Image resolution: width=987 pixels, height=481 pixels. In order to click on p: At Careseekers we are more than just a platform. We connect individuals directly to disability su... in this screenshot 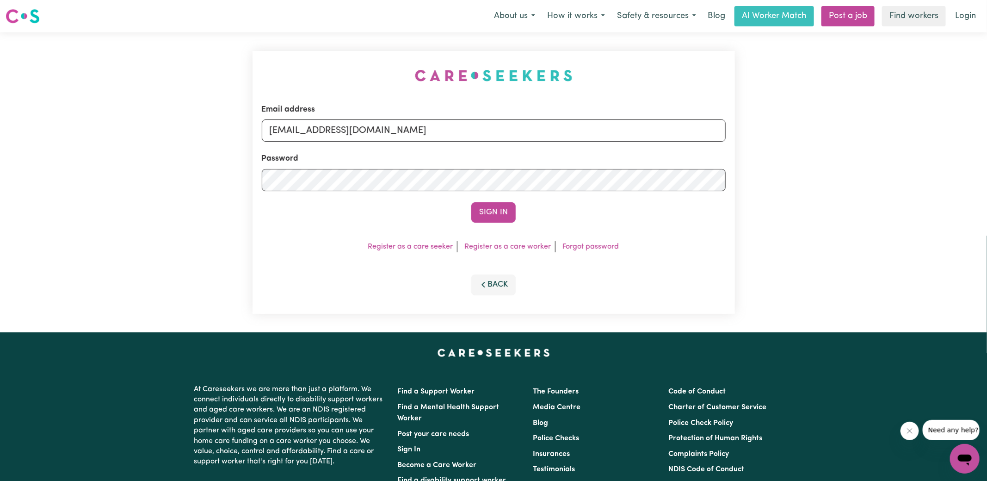, I will do `click(290, 425)`.